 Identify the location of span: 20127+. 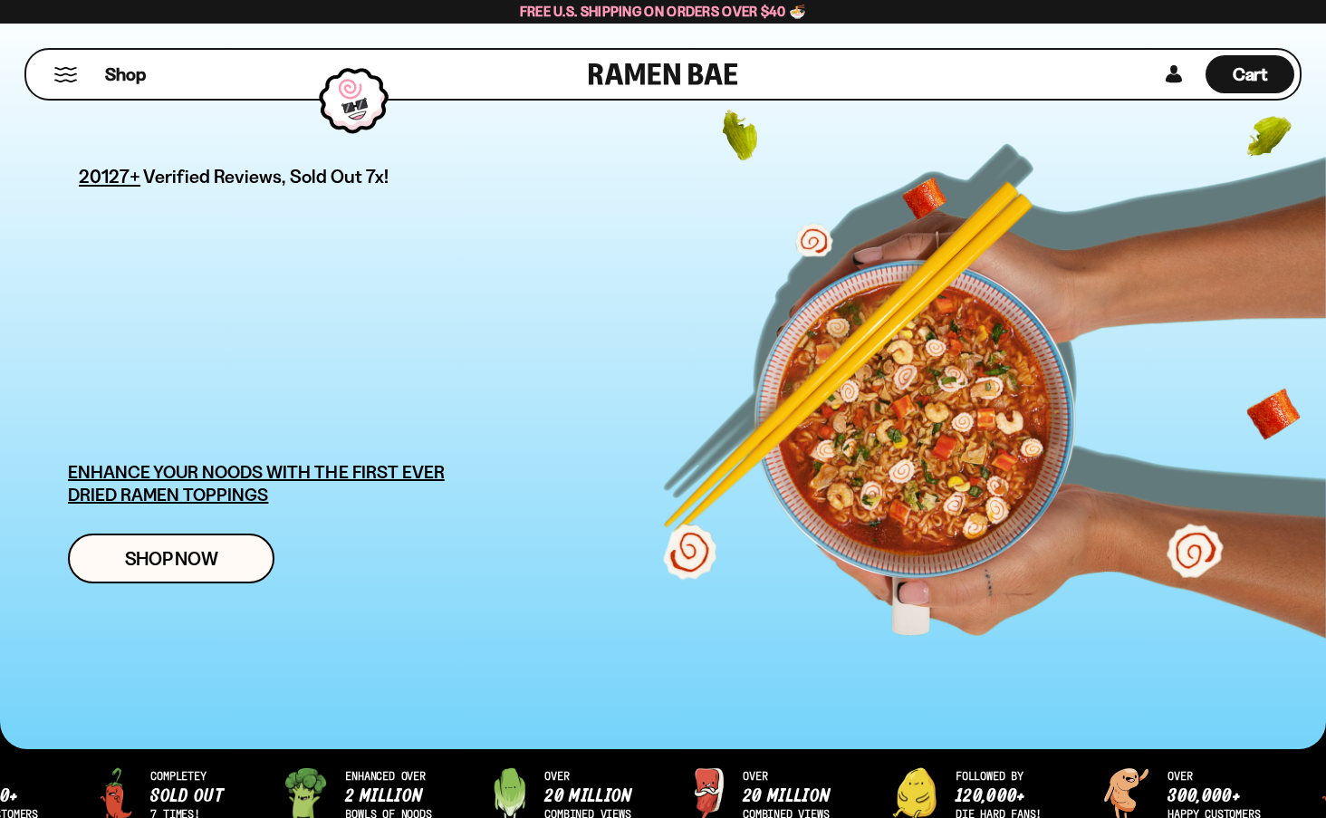
(110, 176).